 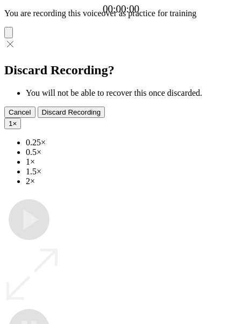 What do you see at coordinates (72, 112) in the screenshot?
I see `button: Discard Recording` at bounding box center [72, 112].